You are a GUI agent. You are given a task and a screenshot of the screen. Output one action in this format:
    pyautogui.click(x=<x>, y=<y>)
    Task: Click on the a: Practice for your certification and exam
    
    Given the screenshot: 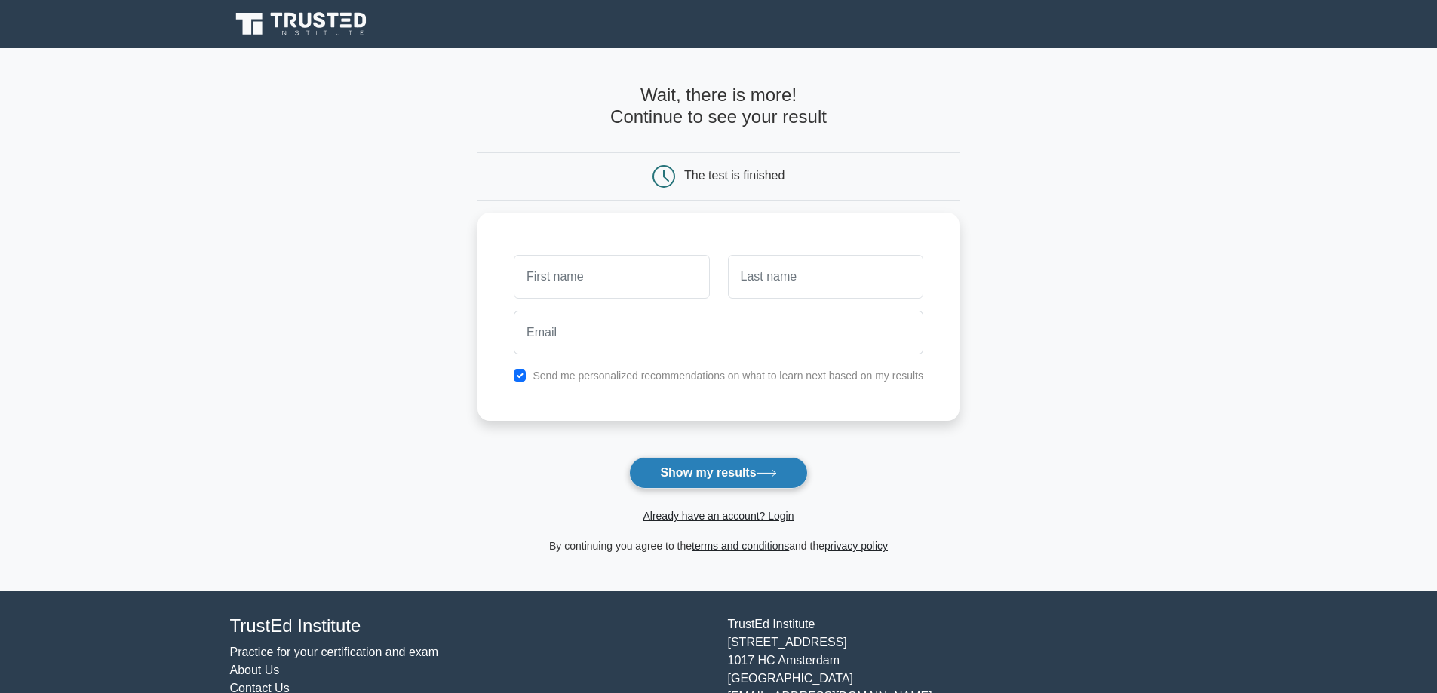 What is the action you would take?
    pyautogui.click(x=334, y=652)
    